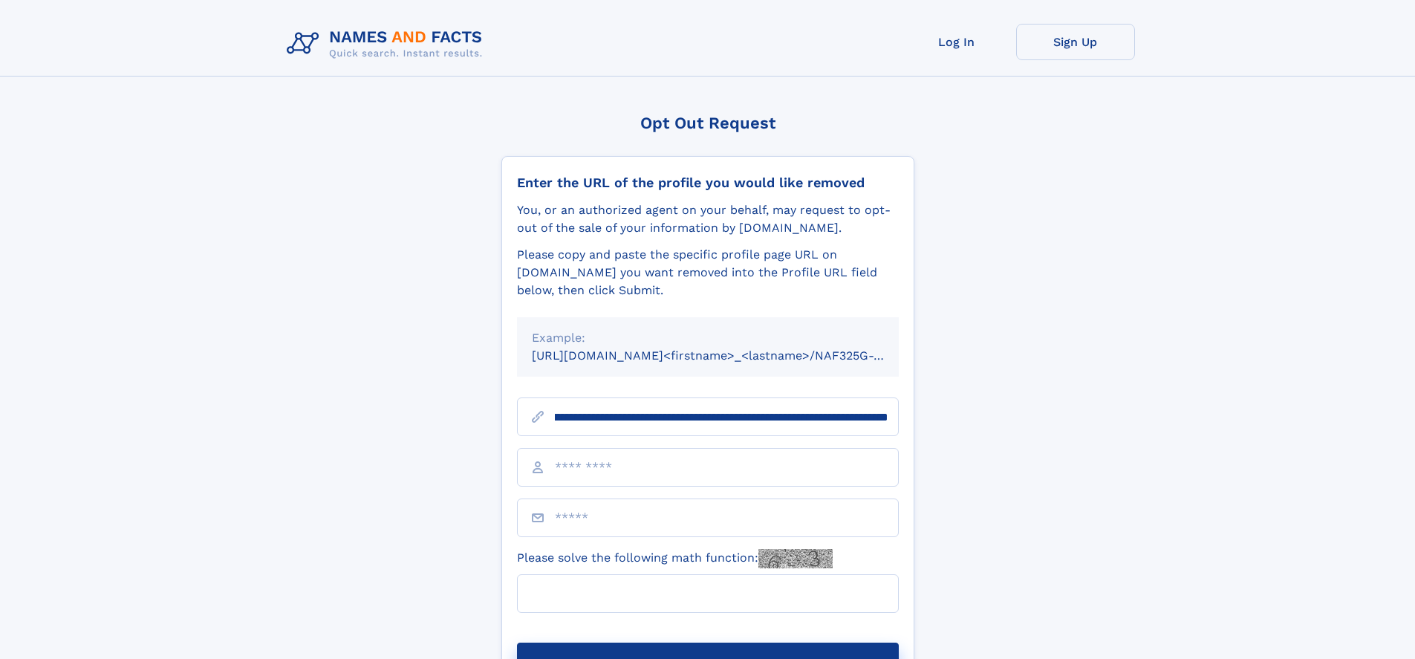 Image resolution: width=1415 pixels, height=659 pixels. Describe the element at coordinates (388, 44) in the screenshot. I see `img: Logo Names and Facts` at that location.